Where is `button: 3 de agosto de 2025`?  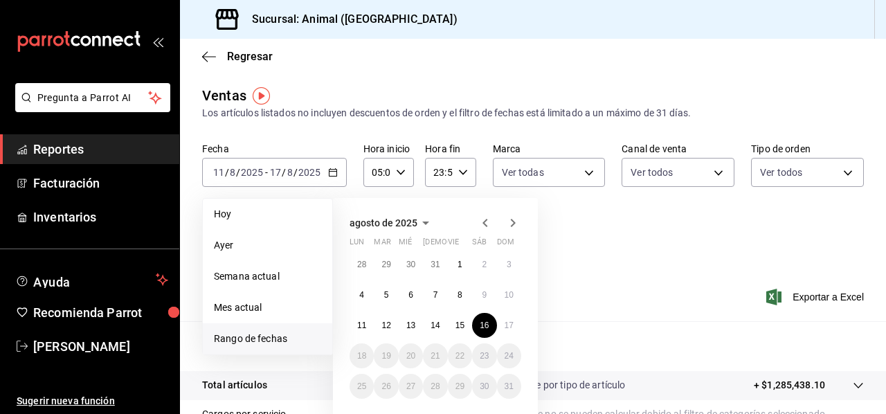 button: 3 de agosto de 2025 is located at coordinates (508, 264).